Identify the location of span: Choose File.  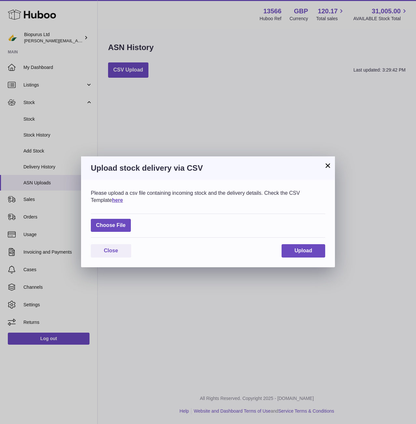
(111, 226).